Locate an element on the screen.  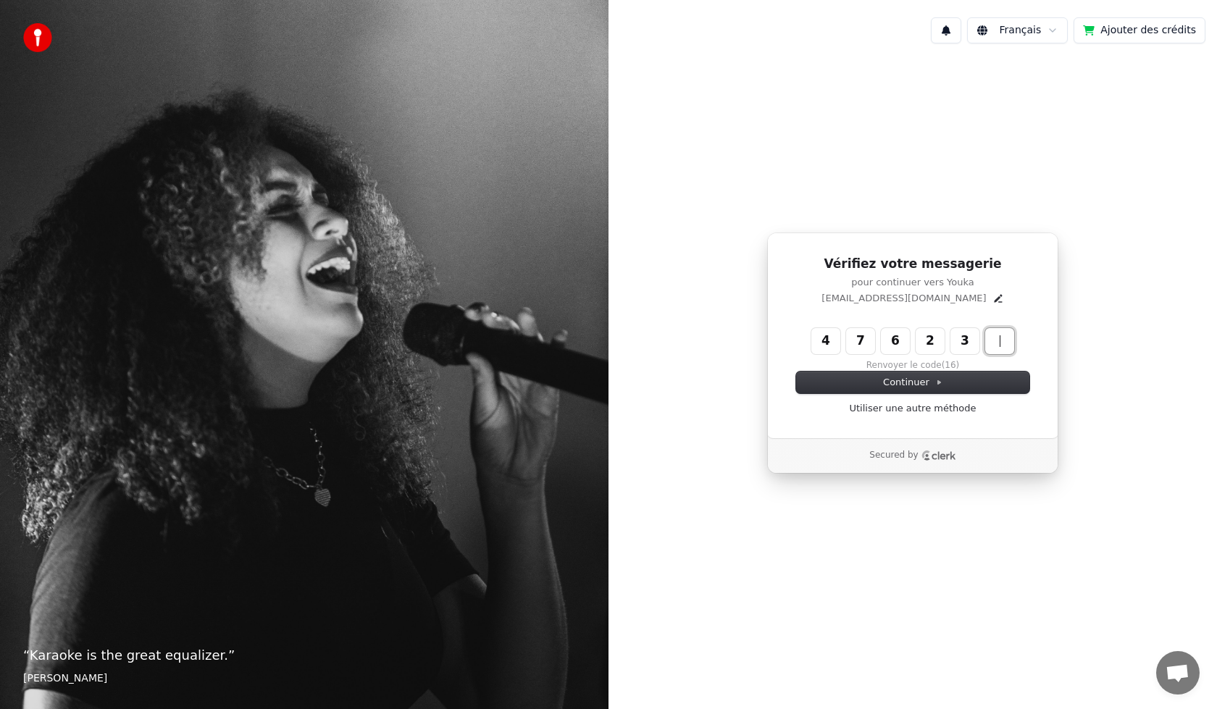
a: Utiliser une autre méthode is located at coordinates (913, 409).